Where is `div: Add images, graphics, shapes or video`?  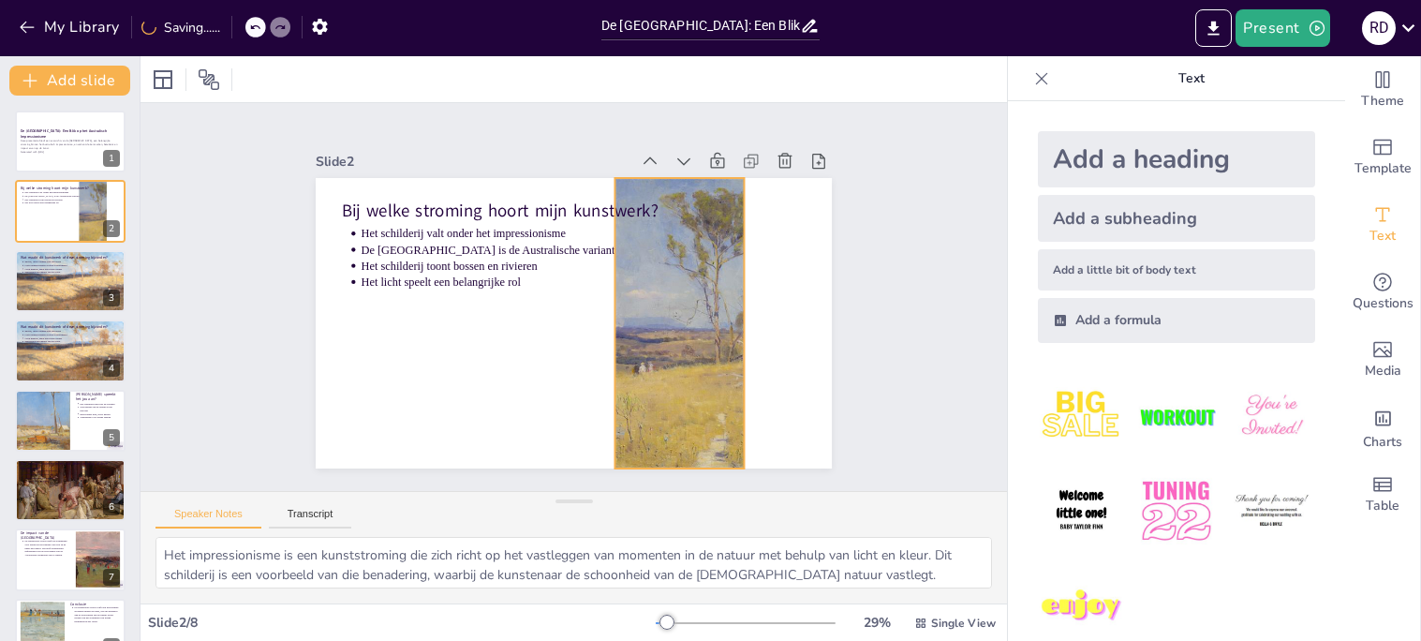 div: Add images, graphics, shapes or video is located at coordinates (1383, 360).